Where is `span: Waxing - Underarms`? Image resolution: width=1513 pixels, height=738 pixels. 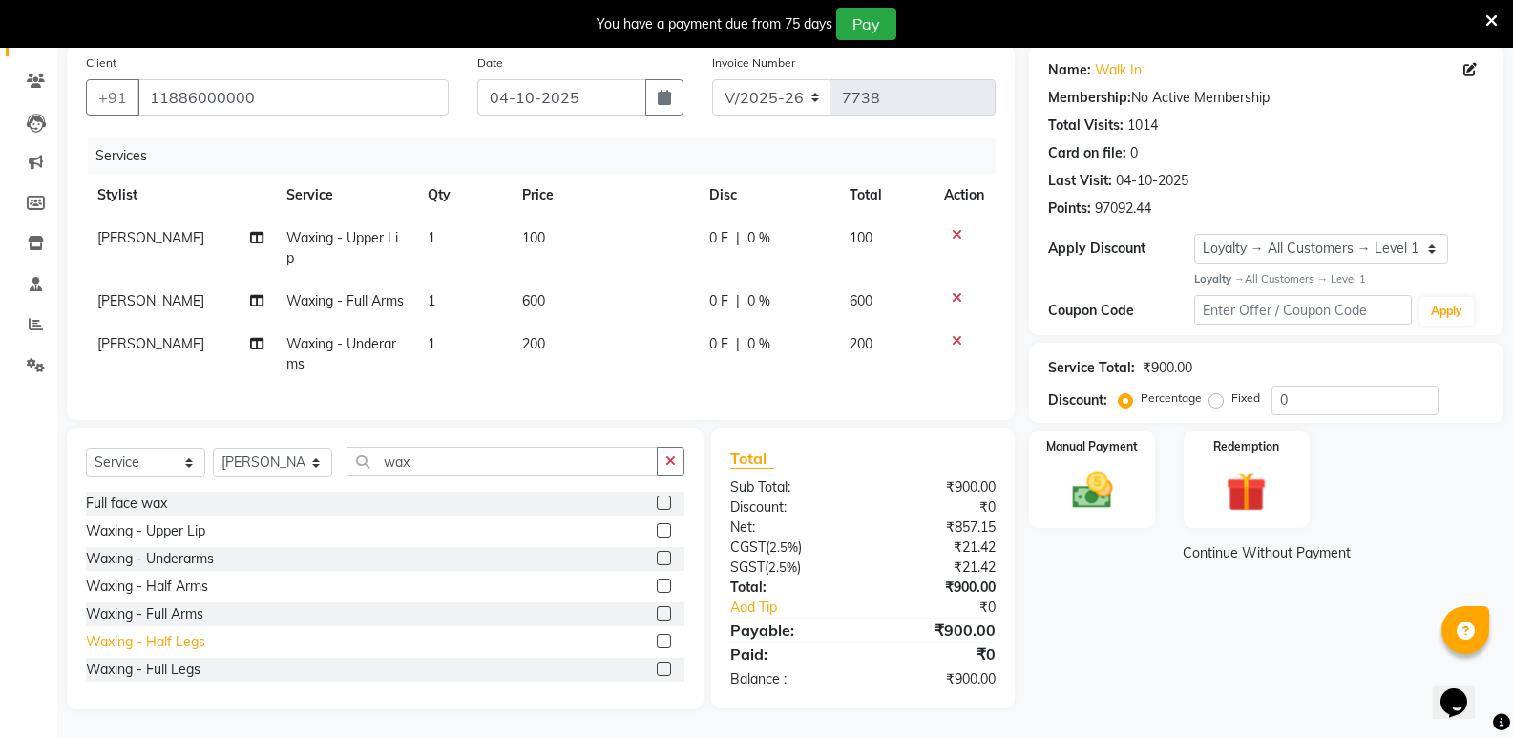 span: Waxing - Underarms is located at coordinates (341, 353).